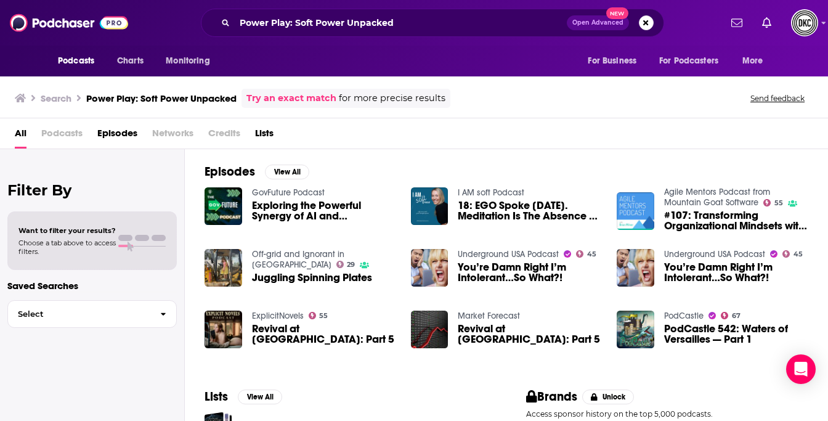 This screenshot has width=828, height=421. I want to click on span: For Business, so click(612, 61).